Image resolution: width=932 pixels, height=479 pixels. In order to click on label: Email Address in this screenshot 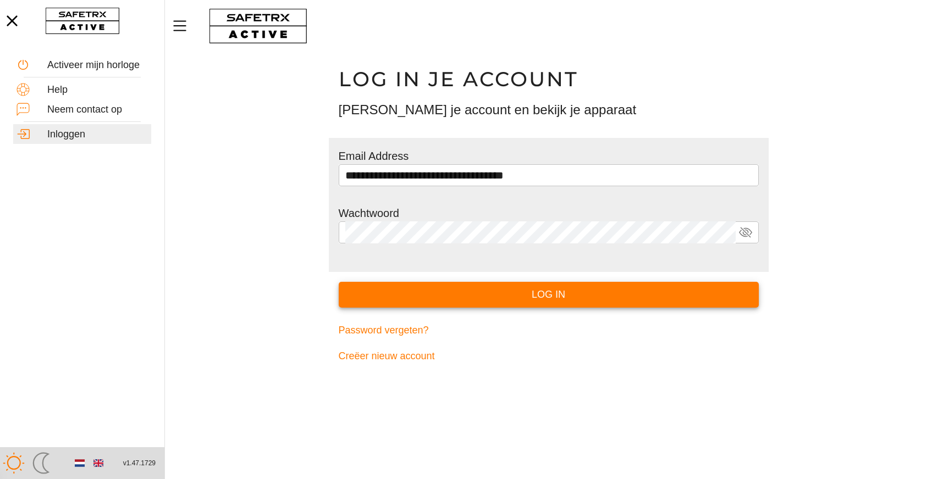, I will do `click(374, 156)`.